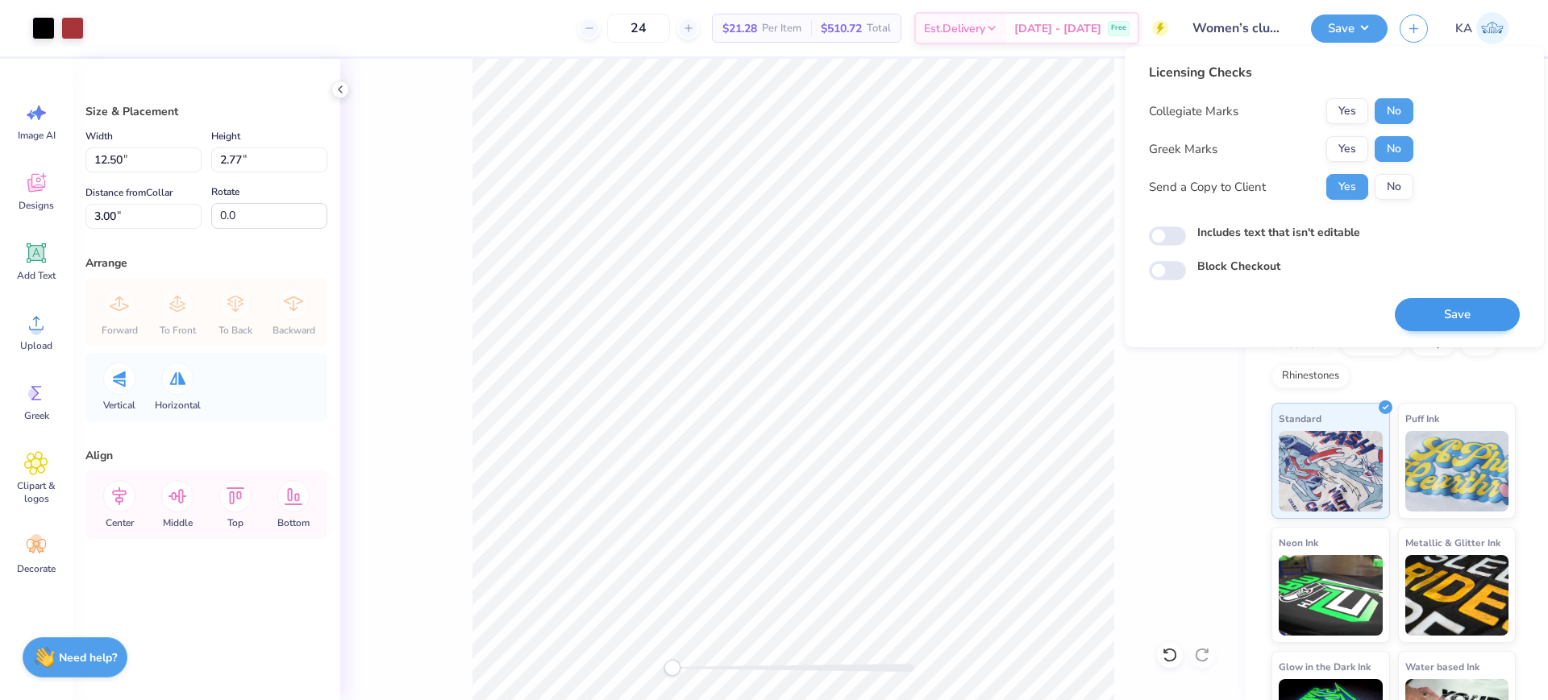  I want to click on label: Includes text that isn't editable, so click(1278, 232).